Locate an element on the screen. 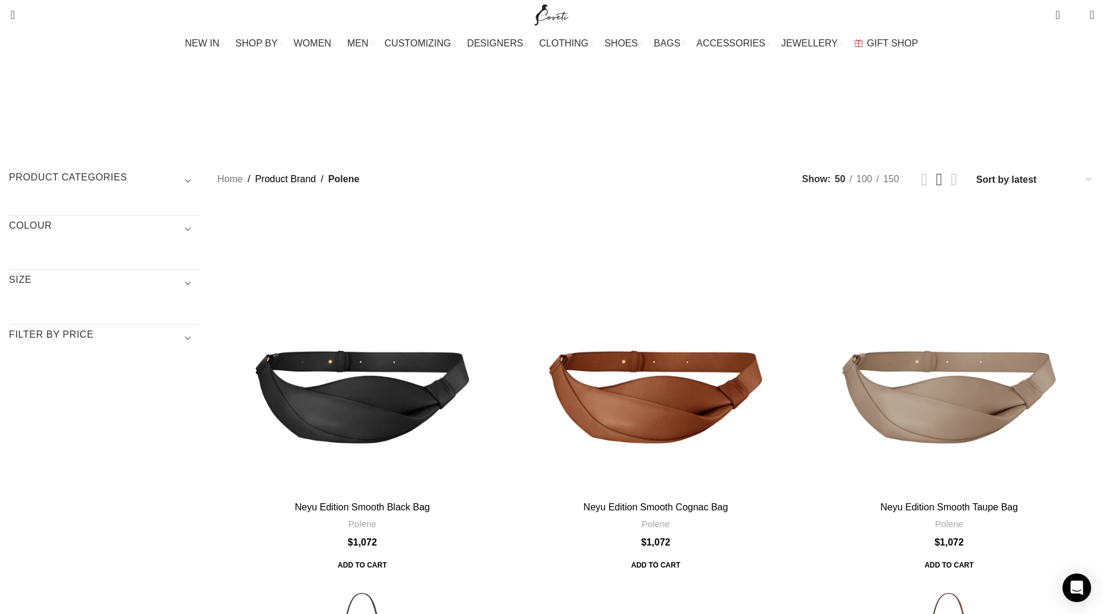 This screenshot has width=1103, height=614. a: BAGS is located at coordinates (669, 43).